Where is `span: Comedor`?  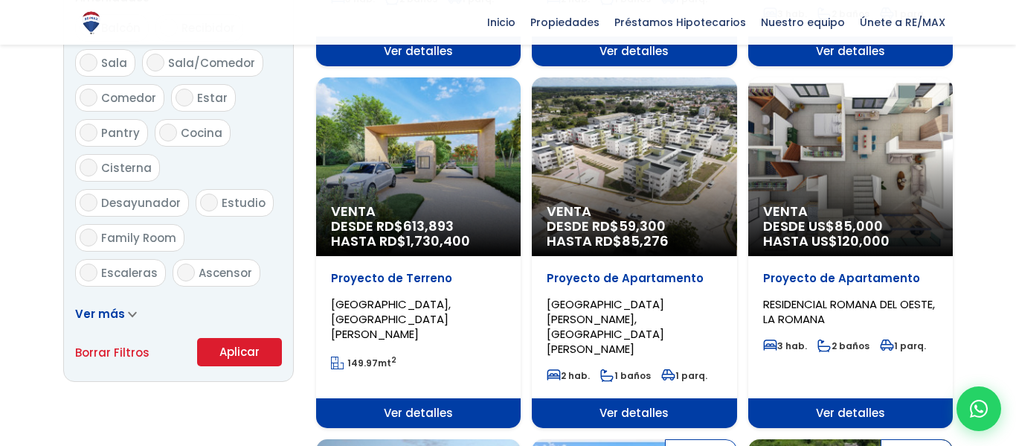 span: Comedor is located at coordinates (129, 97).